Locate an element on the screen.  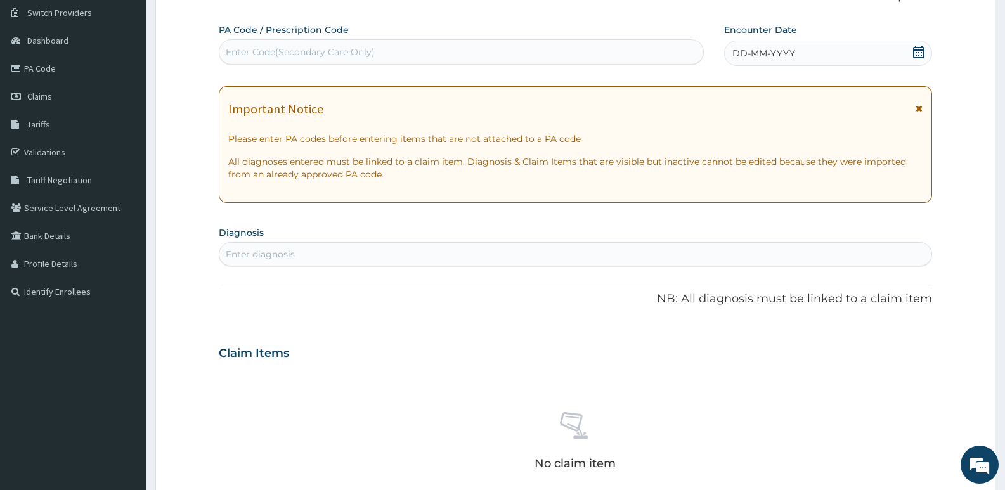
p: Please enter PA codes before entering items that are not attached to a PA code is located at coordinates (575, 139).